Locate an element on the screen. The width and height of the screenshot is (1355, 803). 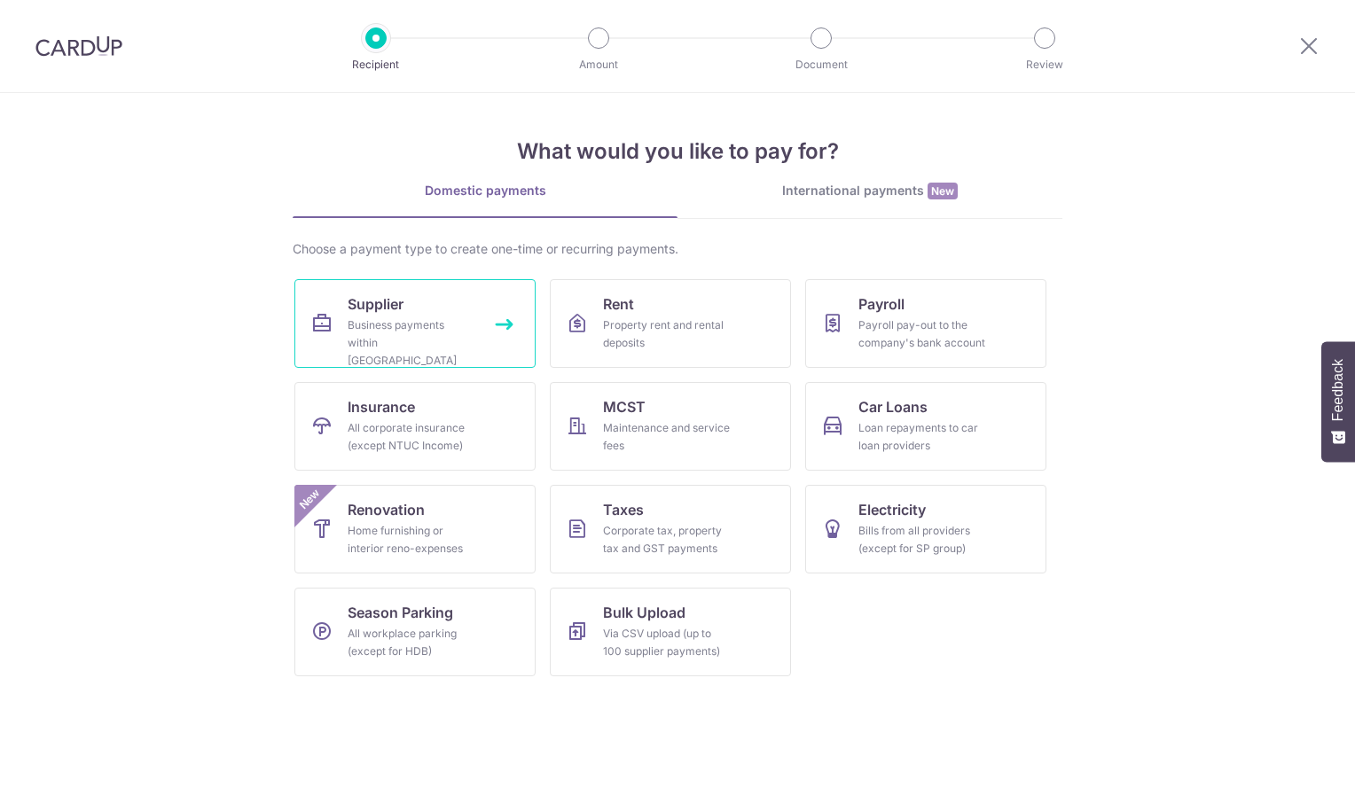
span: Renovation is located at coordinates (386, 510).